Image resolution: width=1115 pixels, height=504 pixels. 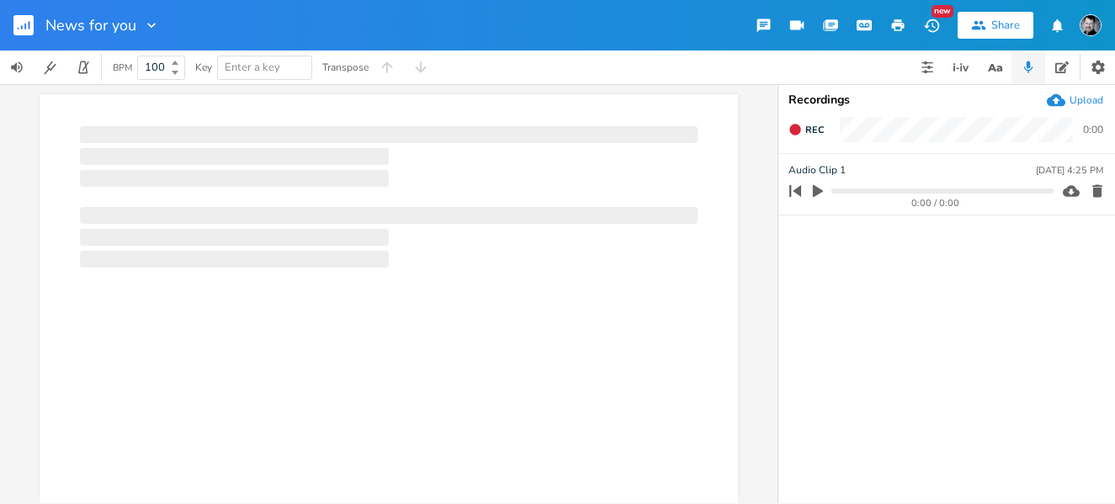 What do you see at coordinates (996, 25) in the screenshot?
I see `button: Share` at bounding box center [996, 25].